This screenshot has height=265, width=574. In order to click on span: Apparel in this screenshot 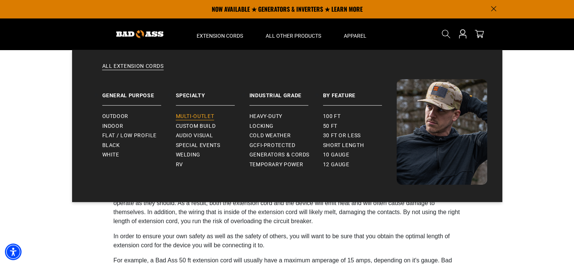, I will do `click(355, 36)`.